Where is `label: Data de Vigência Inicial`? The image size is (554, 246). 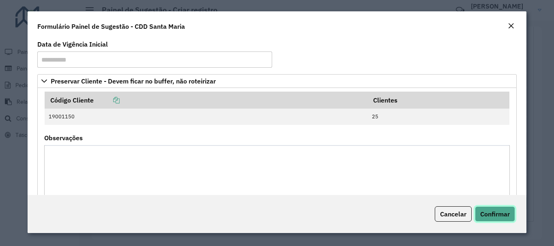
label: Data de Vigência Inicial is located at coordinates (73, 44).